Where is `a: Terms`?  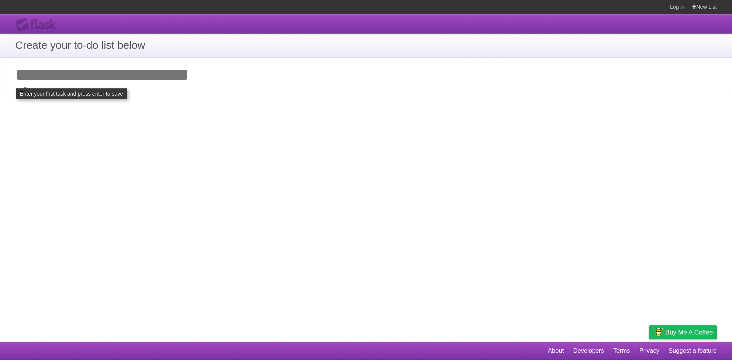 a: Terms is located at coordinates (622, 351).